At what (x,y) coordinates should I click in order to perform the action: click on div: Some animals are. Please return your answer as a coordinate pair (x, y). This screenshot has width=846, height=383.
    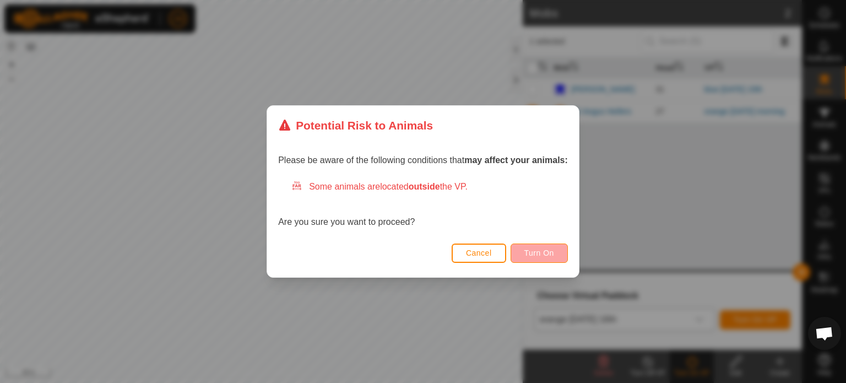
    Looking at the image, I should click on (430, 187).